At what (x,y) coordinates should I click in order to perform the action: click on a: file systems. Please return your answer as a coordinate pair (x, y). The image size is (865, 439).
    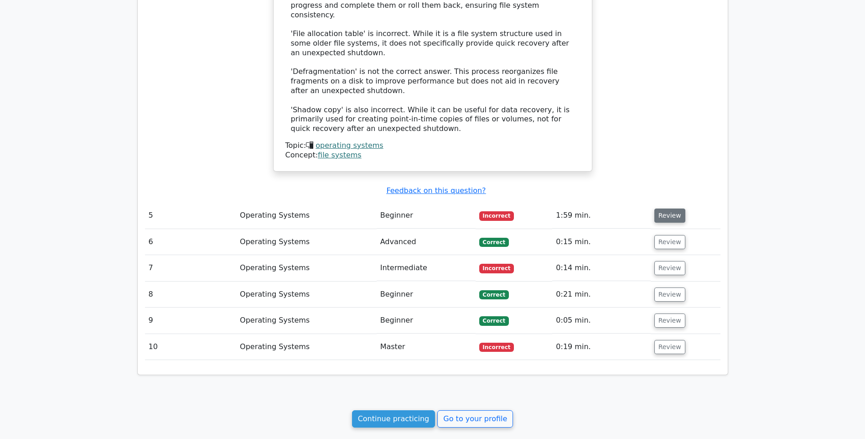
    Looking at the image, I should click on (340, 155).